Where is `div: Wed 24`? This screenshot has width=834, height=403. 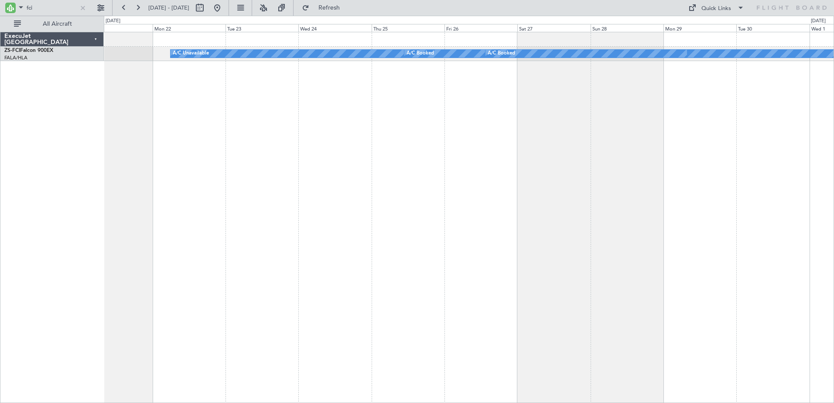 div: Wed 24 is located at coordinates (334, 28).